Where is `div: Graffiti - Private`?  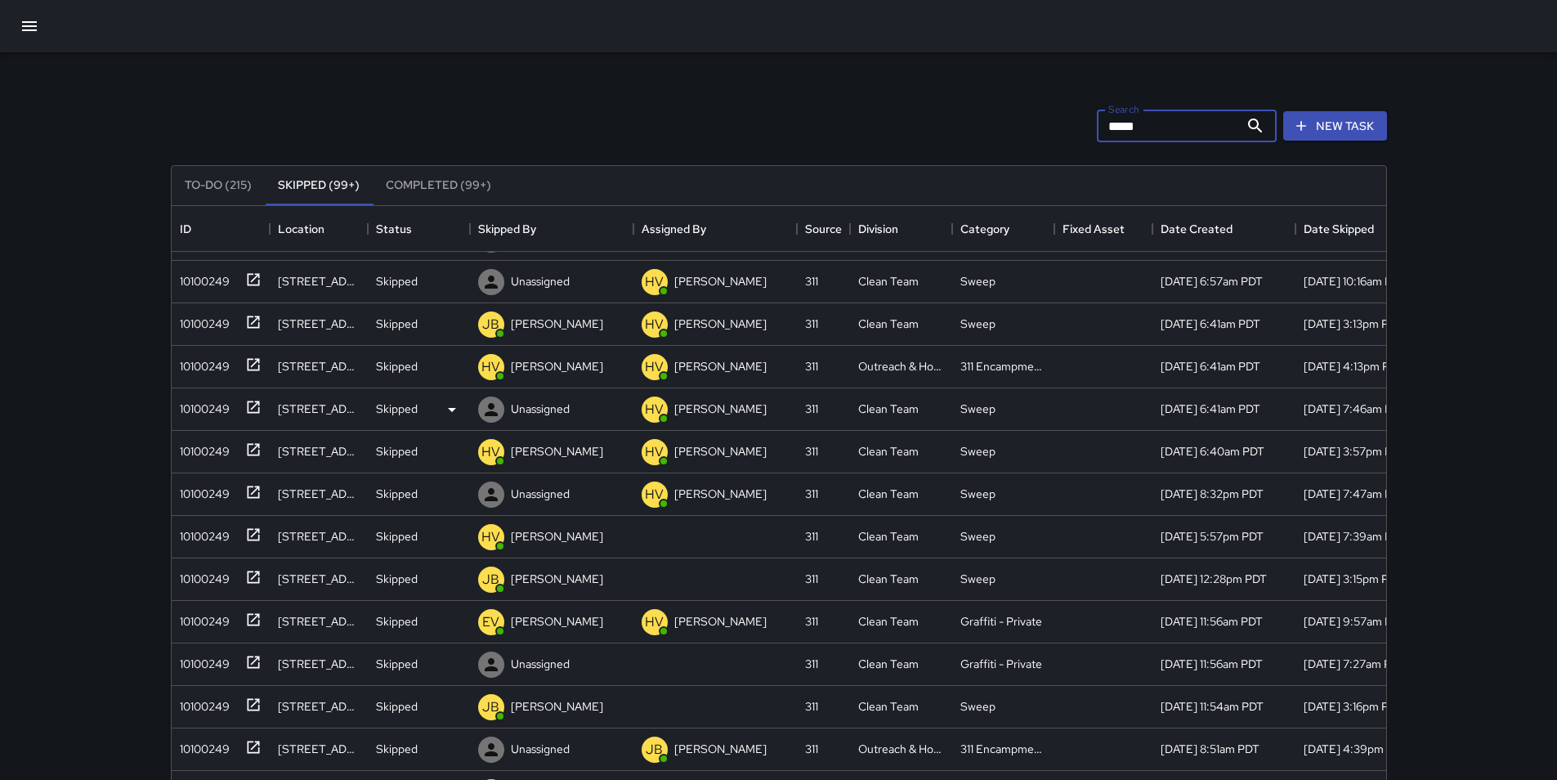
div: Graffiti - Private is located at coordinates (1001, 664).